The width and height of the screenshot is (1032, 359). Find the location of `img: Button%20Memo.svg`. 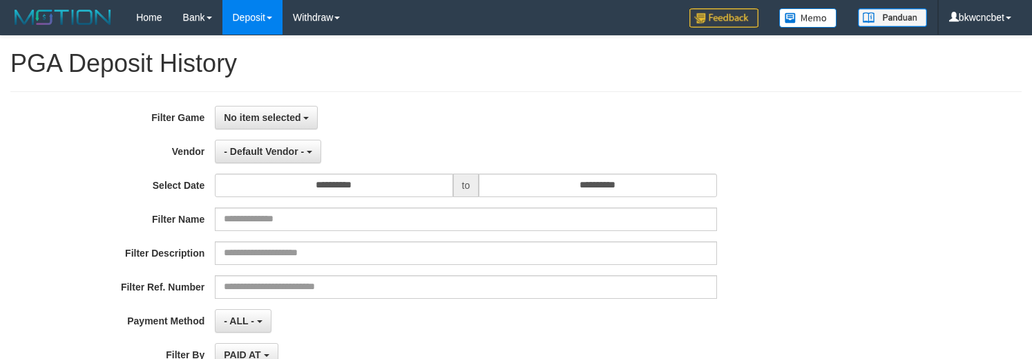

img: Button%20Memo.svg is located at coordinates (808, 18).